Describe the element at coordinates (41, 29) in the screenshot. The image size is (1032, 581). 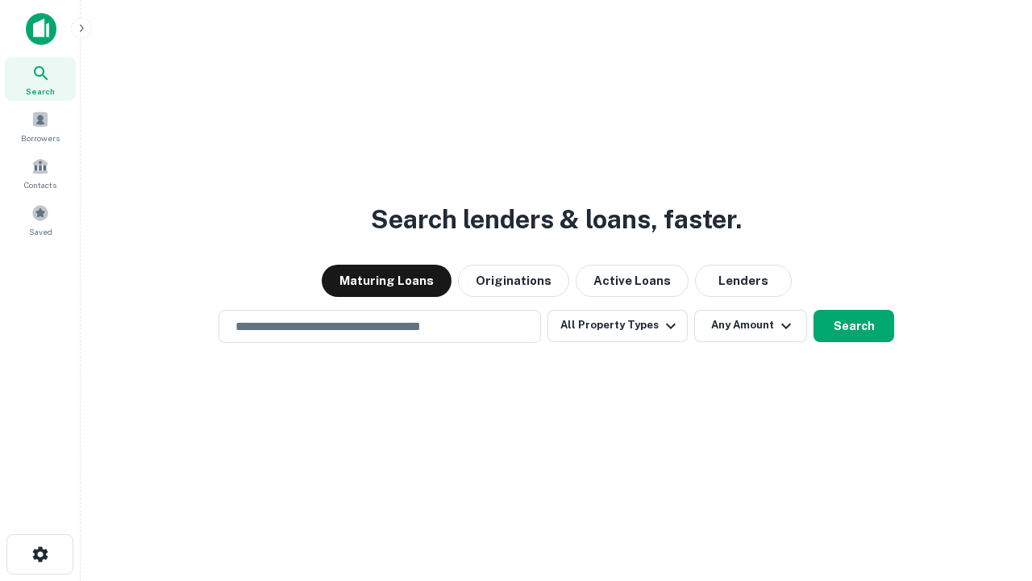
I see `img: capitalize-icon.png` at that location.